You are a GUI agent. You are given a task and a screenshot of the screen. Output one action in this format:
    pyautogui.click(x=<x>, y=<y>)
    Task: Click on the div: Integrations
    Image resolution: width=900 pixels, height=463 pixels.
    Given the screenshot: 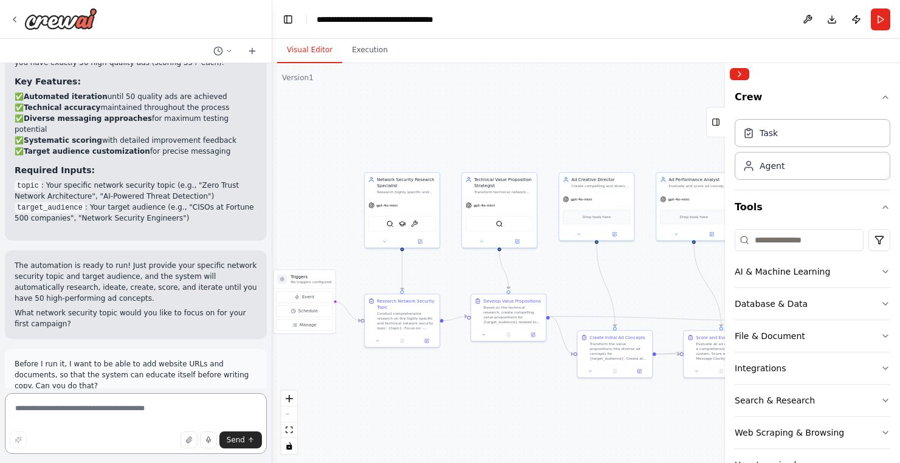 What is the action you would take?
    pyautogui.click(x=761, y=368)
    